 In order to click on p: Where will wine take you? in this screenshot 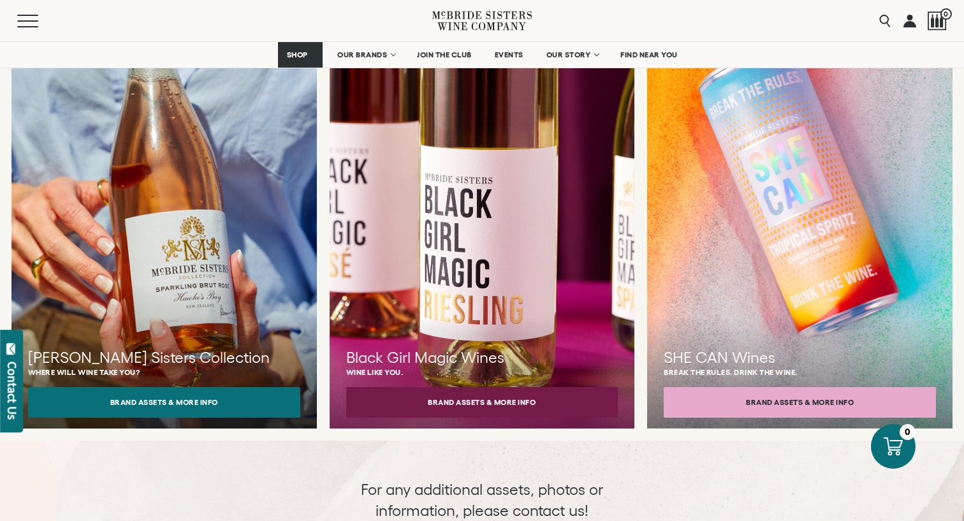, I will do `click(164, 372)`.